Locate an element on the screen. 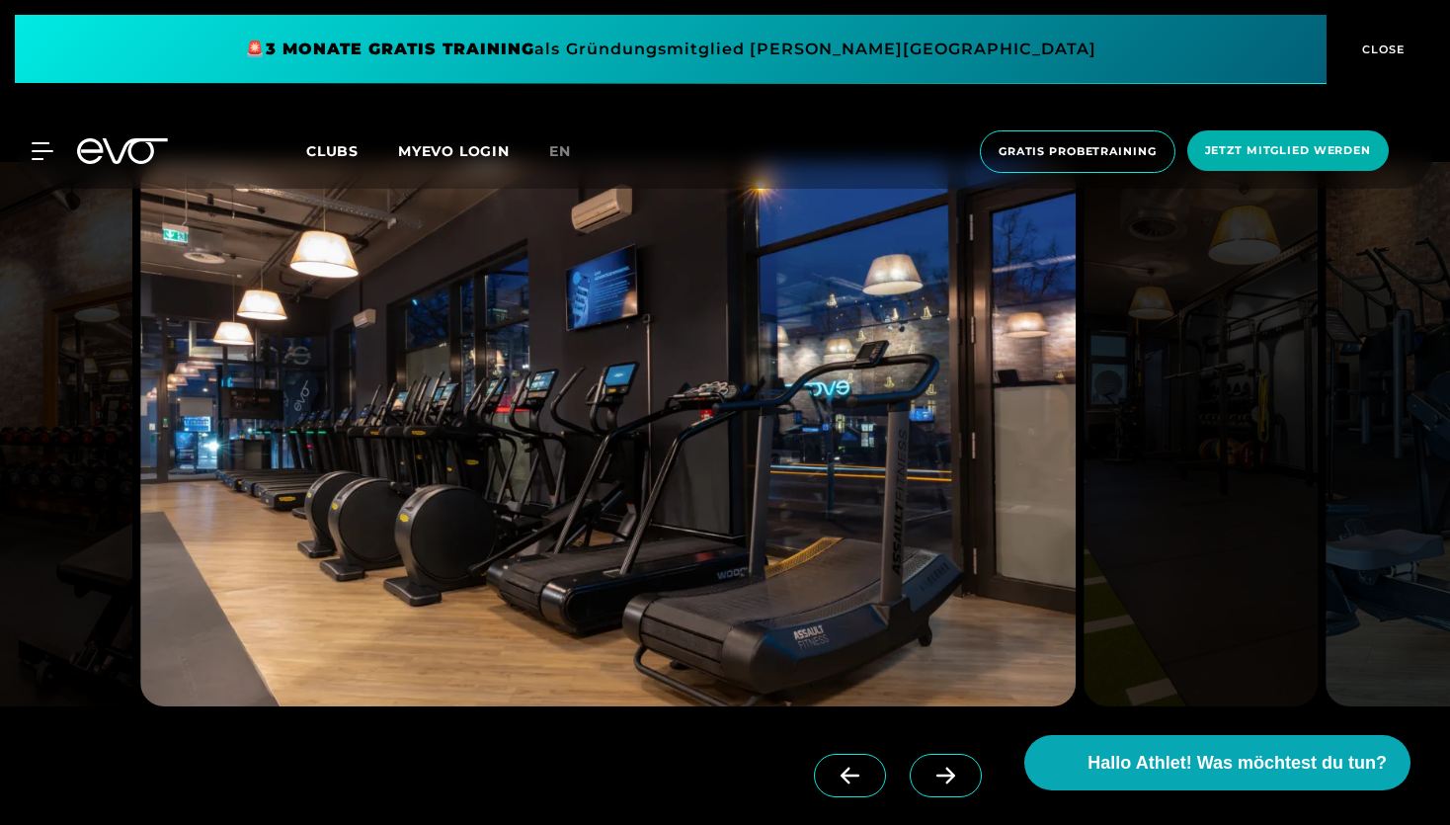  span: Gratis Probetraining is located at coordinates (1078, 151).